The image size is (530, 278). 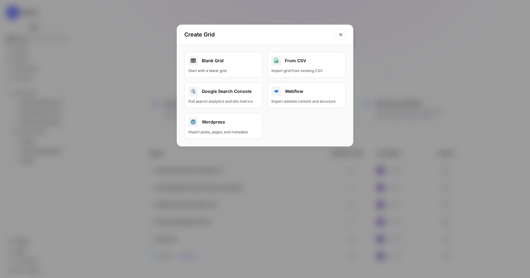 What do you see at coordinates (306, 101) in the screenshot?
I see `div: Import website content and structure` at bounding box center [306, 101].